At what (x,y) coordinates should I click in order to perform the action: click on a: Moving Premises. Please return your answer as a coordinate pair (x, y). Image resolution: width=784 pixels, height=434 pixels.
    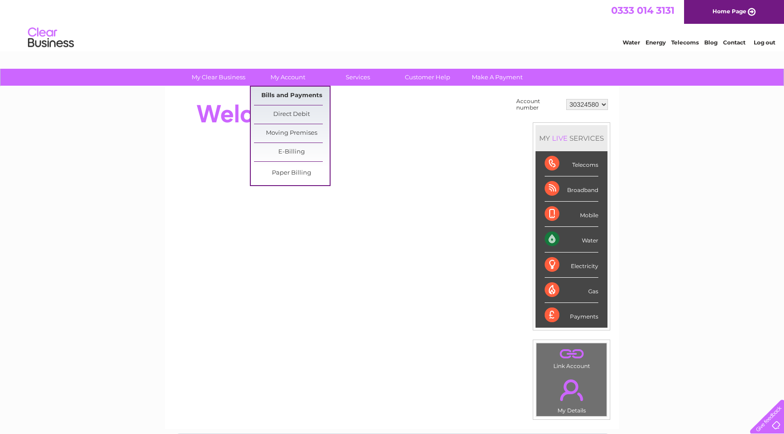
    Looking at the image, I should click on (292, 133).